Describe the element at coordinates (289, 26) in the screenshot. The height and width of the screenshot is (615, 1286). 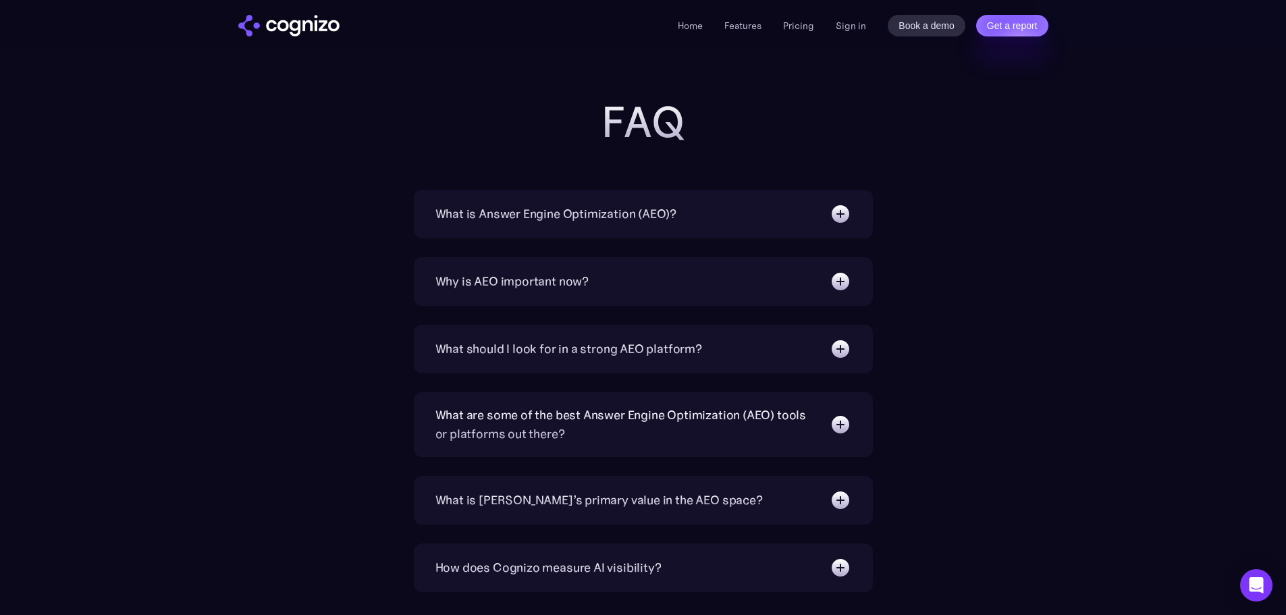
I see `a: home` at that location.